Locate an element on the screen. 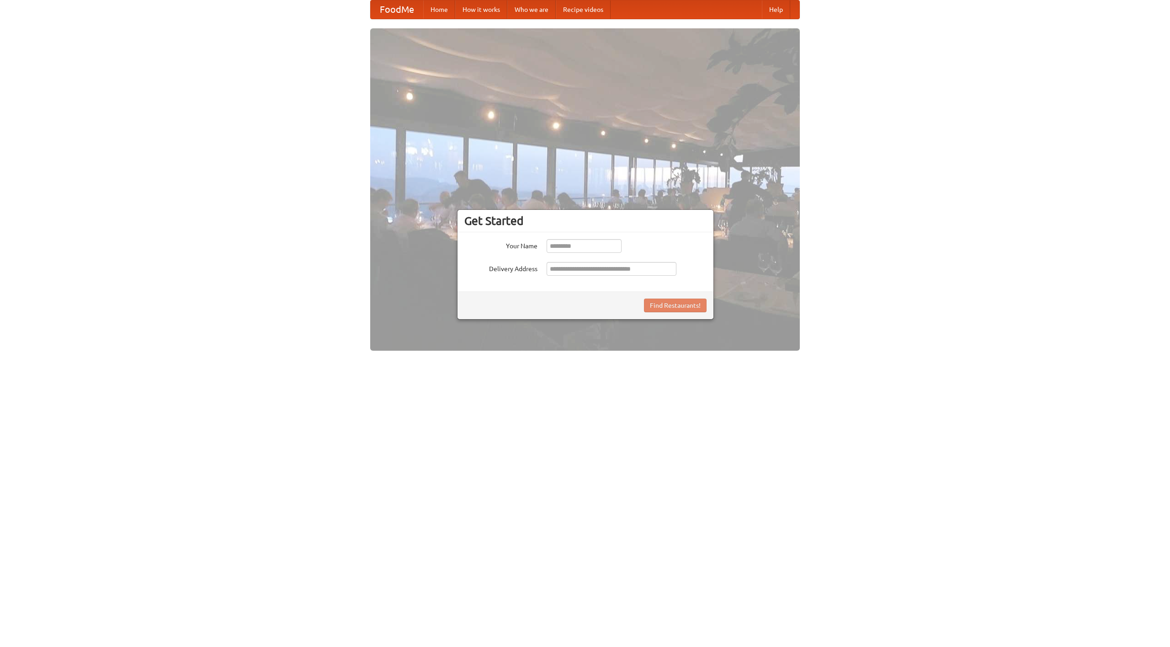 Image resolution: width=1170 pixels, height=647 pixels. label: Delivery Address is located at coordinates (501, 267).